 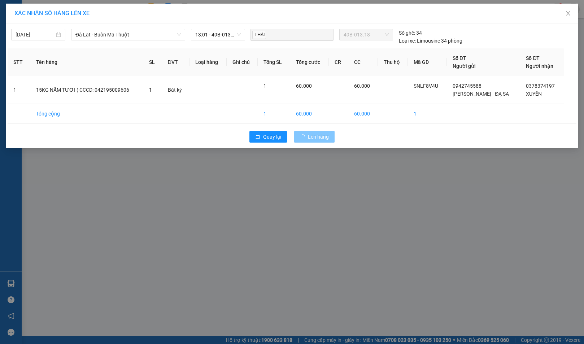 What do you see at coordinates (309, 62) in the screenshot?
I see `th: Tổng cước` at bounding box center [309, 62].